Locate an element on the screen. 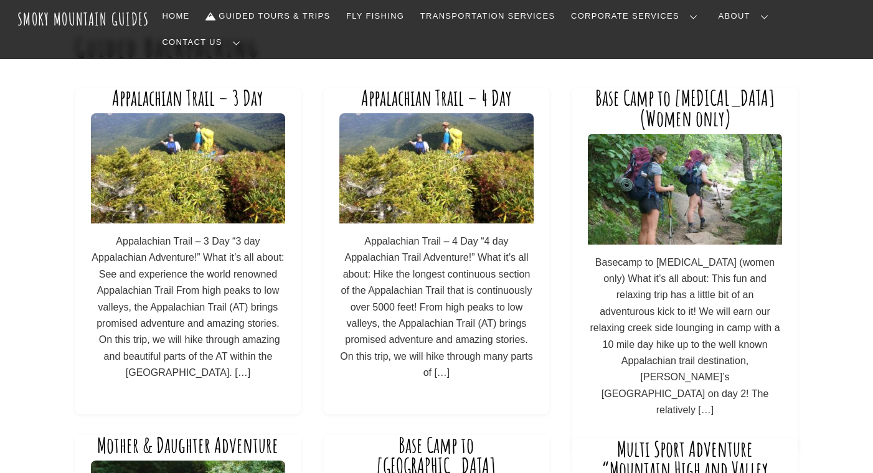 This screenshot has width=873, height=473. a: About is located at coordinates (746, 16).